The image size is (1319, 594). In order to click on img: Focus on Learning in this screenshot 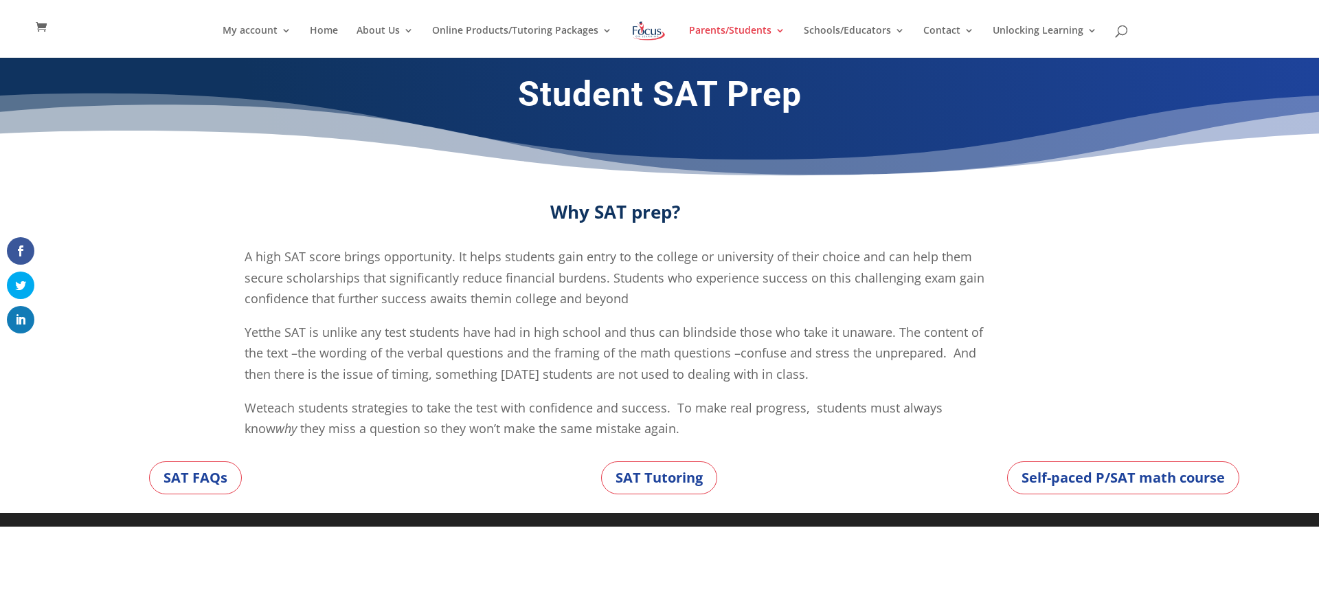, I will do `click(649, 31)`.